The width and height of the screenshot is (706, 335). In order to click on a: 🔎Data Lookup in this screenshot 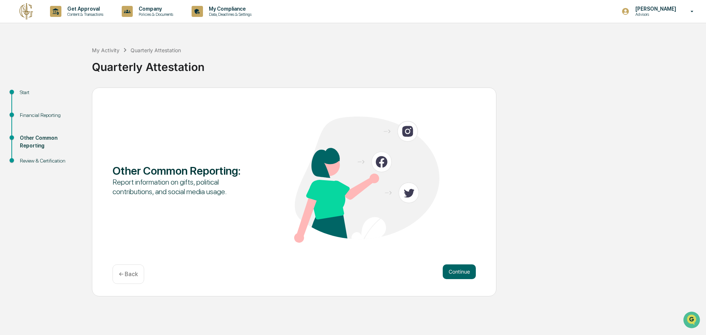, I will do `click(27, 110)`.